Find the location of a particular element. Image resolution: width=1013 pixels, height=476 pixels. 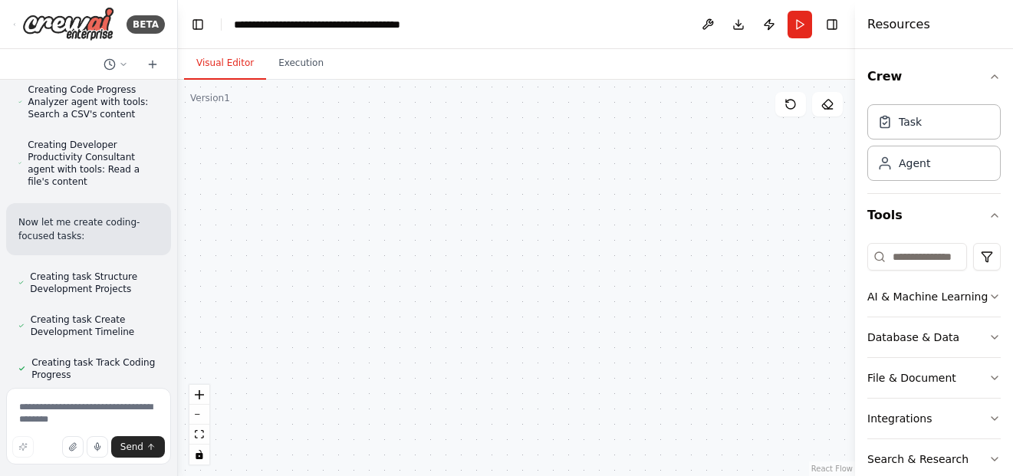

img: Logo is located at coordinates (68, 24).